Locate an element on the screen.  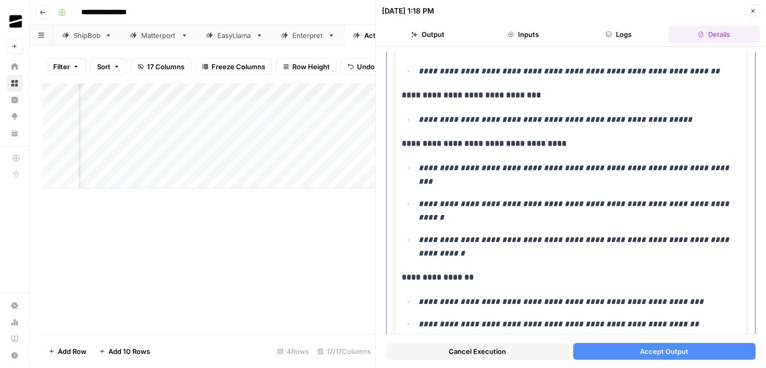
a: EasyLlama is located at coordinates (235, 35).